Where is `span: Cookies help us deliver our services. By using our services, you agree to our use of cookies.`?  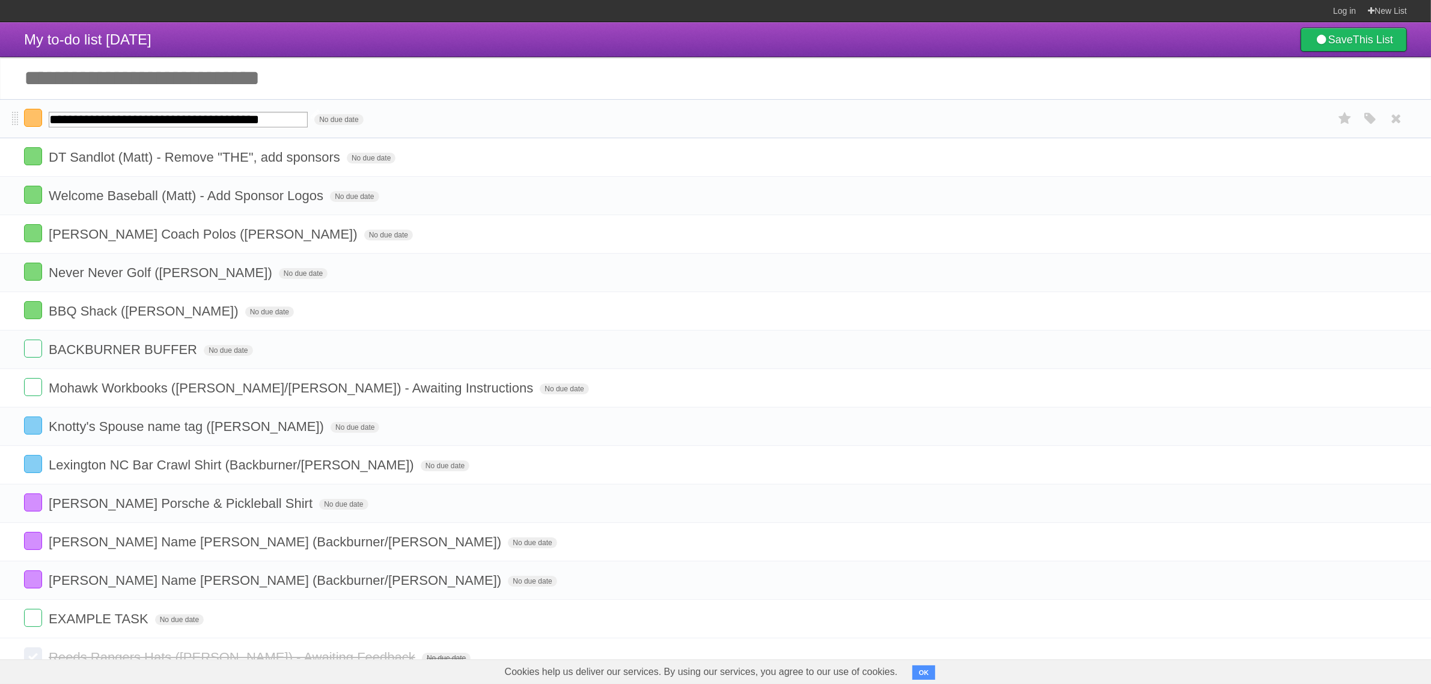
span: Cookies help us deliver our services. By using our services, you agree to our use of cookies. is located at coordinates (701, 672).